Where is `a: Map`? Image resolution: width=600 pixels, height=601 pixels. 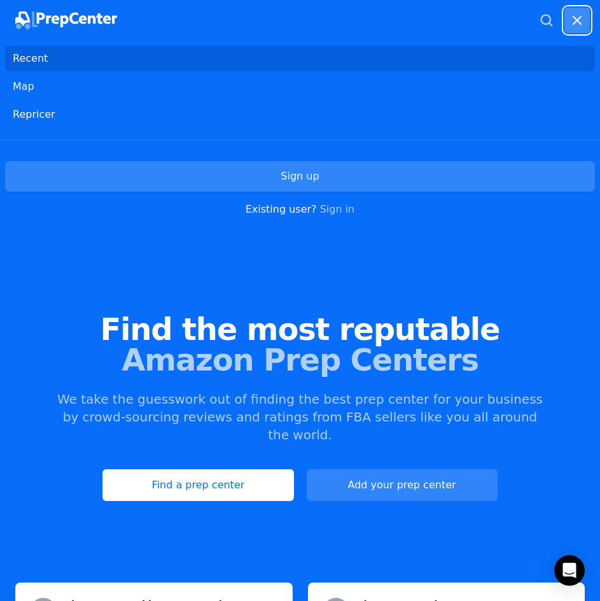 a: Map is located at coordinates (300, 87).